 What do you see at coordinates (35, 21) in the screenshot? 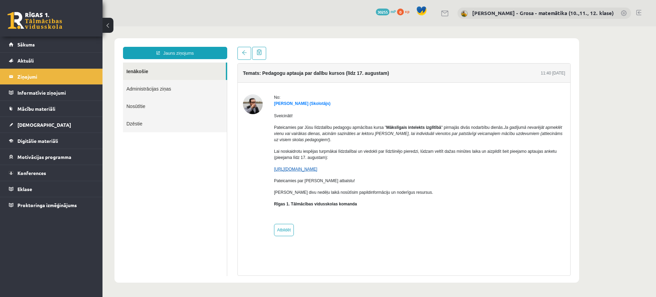
I see `a: Rīgas 1. Tālmācības vidusskola` at bounding box center [35, 21].